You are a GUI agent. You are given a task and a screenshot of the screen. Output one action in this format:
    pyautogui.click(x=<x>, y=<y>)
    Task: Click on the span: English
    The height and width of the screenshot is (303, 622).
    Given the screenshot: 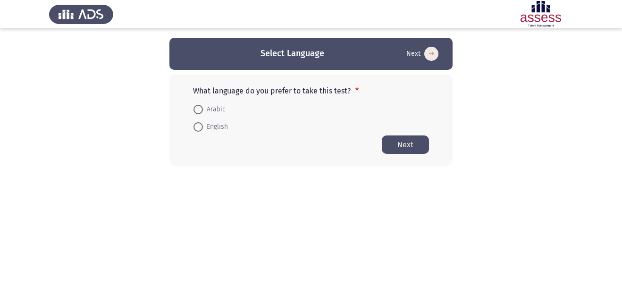 What is the action you would take?
    pyautogui.click(x=215, y=127)
    